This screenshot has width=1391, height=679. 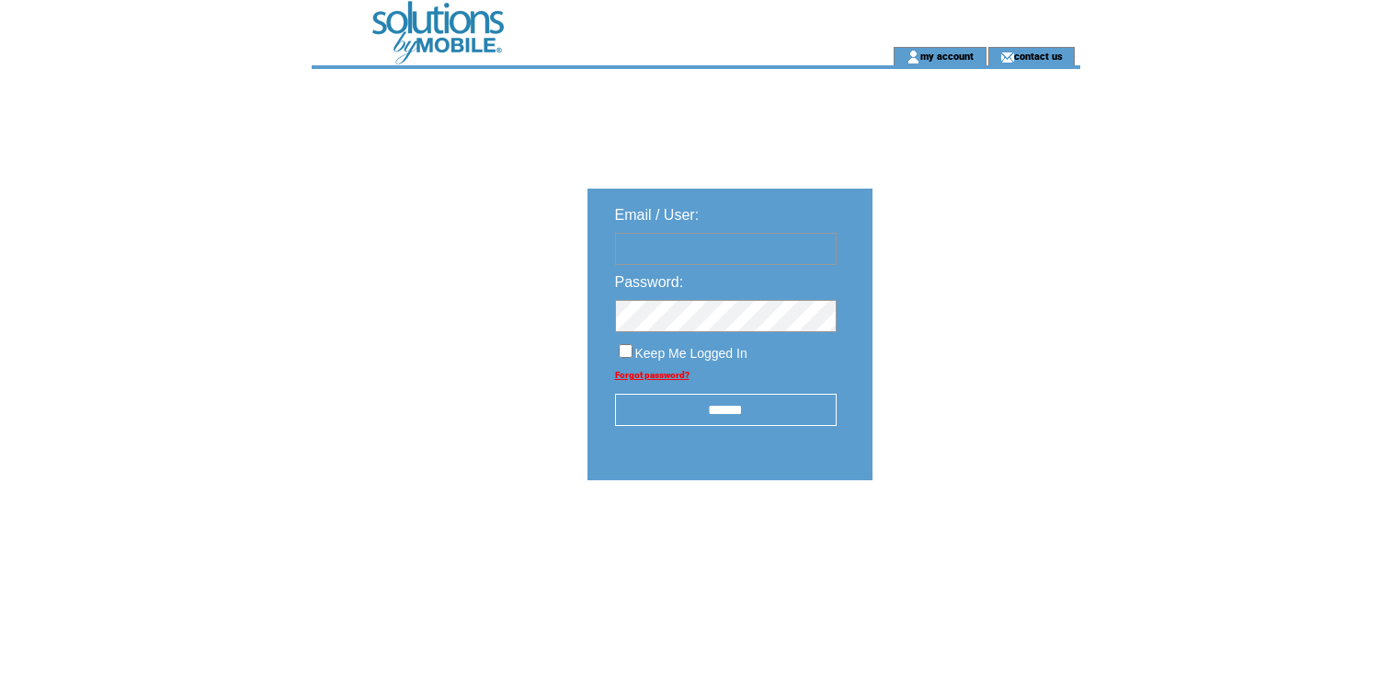 What do you see at coordinates (657, 214) in the screenshot?
I see `span: Email / User:` at bounding box center [657, 214].